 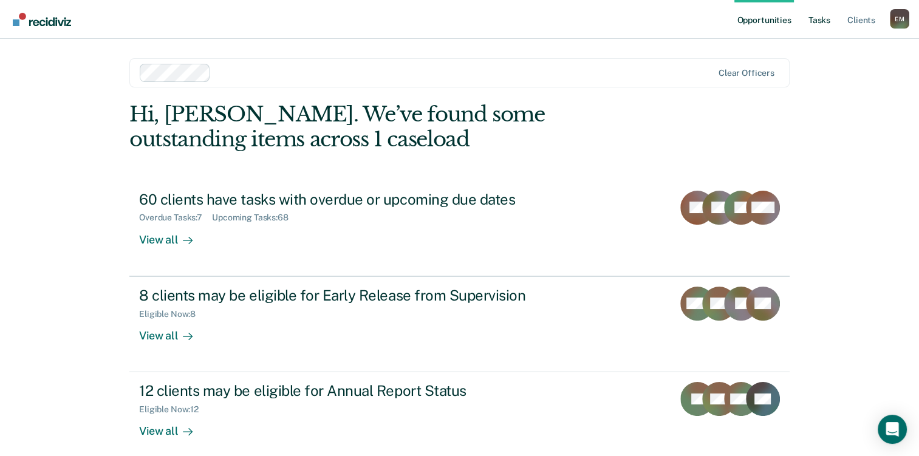 What do you see at coordinates (174, 409) in the screenshot?
I see `div: Eligible Now : 12` at bounding box center [174, 409].